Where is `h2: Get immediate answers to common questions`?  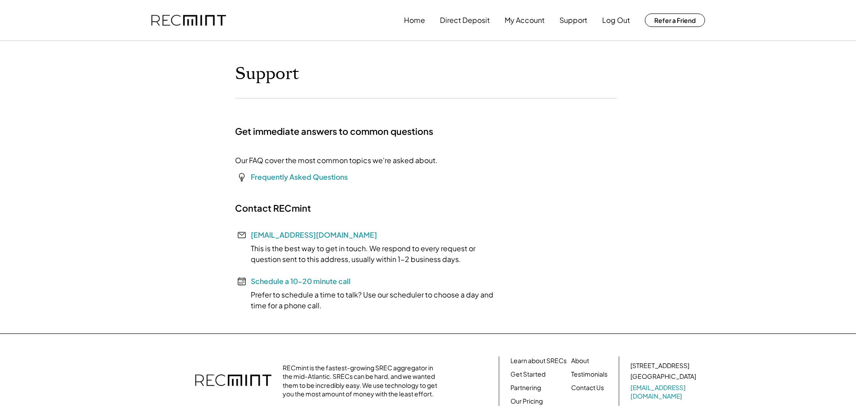 h2: Get immediate answers to common questions is located at coordinates (334, 131).